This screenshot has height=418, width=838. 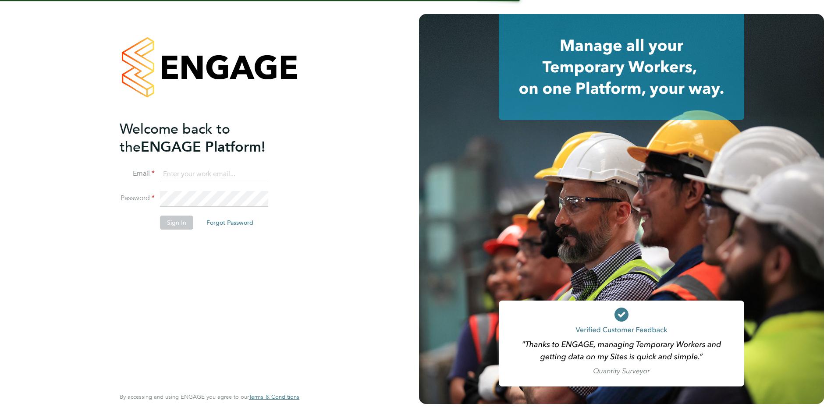 What do you see at coordinates (137, 198) in the screenshot?
I see `label: Password` at bounding box center [137, 198].